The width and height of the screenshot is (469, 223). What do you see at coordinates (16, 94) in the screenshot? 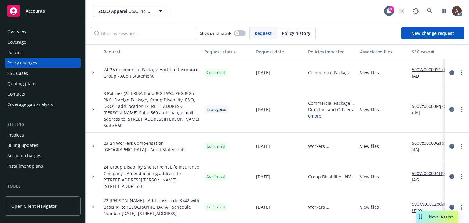
I see `div: Contacts` at bounding box center [16, 94].